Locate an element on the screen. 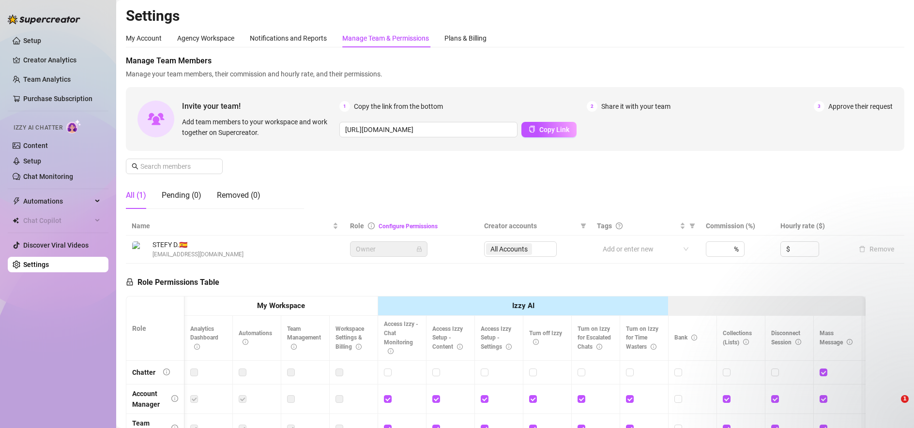  div: Manage Team & Permissions is located at coordinates (385, 38).